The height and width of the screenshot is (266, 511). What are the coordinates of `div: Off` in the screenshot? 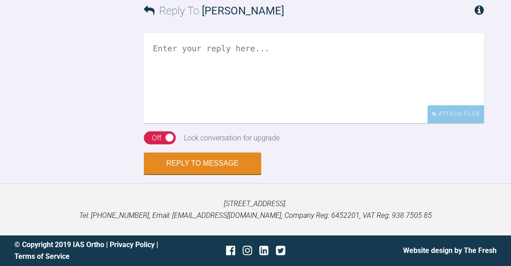 It's located at (156, 138).